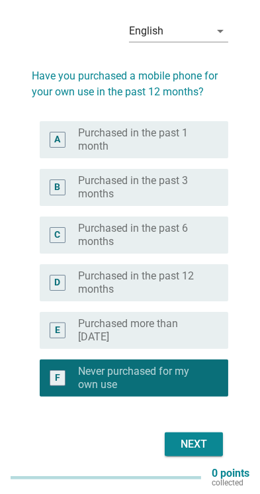 The image size is (260, 494). I want to click on label: Purchased in the past 3 months, so click(142, 187).